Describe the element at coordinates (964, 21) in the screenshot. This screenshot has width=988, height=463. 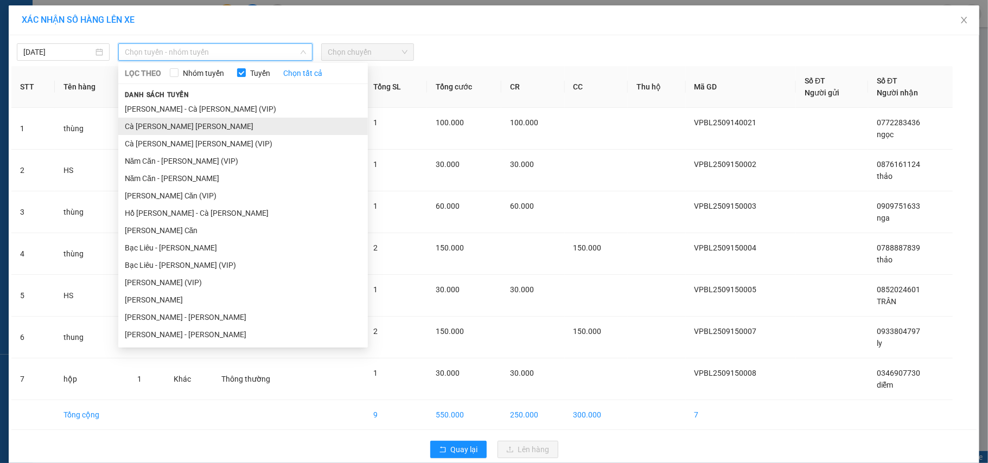
I see `button: Close` at that location.